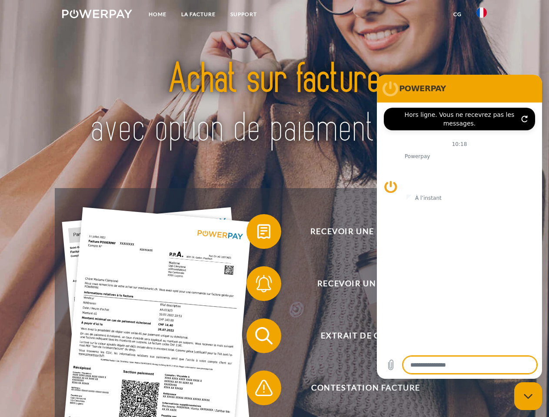 The width and height of the screenshot is (549, 417). Describe the element at coordinates (264, 388) in the screenshot. I see `img: qb_warning.svg` at that location.